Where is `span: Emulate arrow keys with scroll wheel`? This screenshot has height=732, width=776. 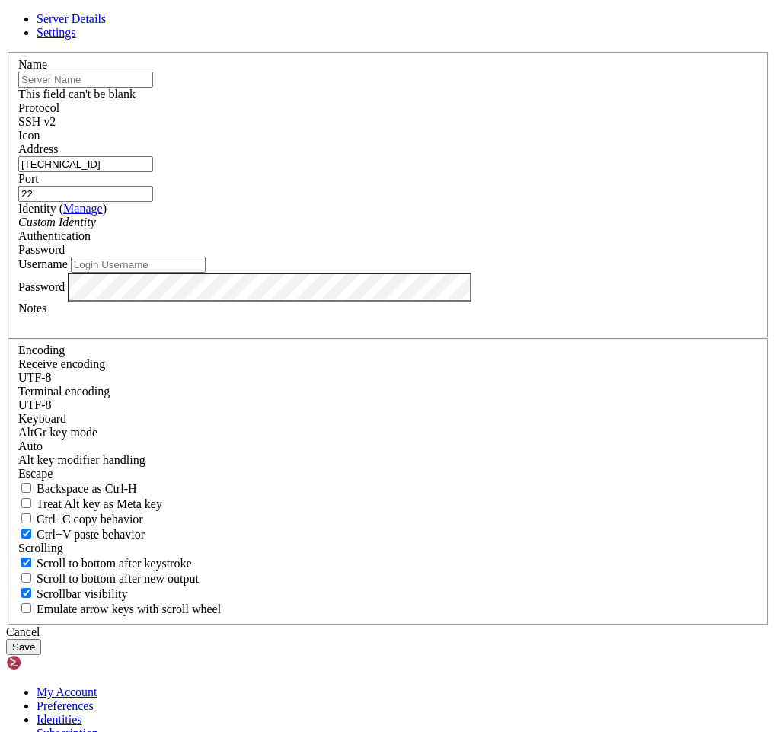
span: Emulate arrow keys with scroll wheel is located at coordinates (129, 609).